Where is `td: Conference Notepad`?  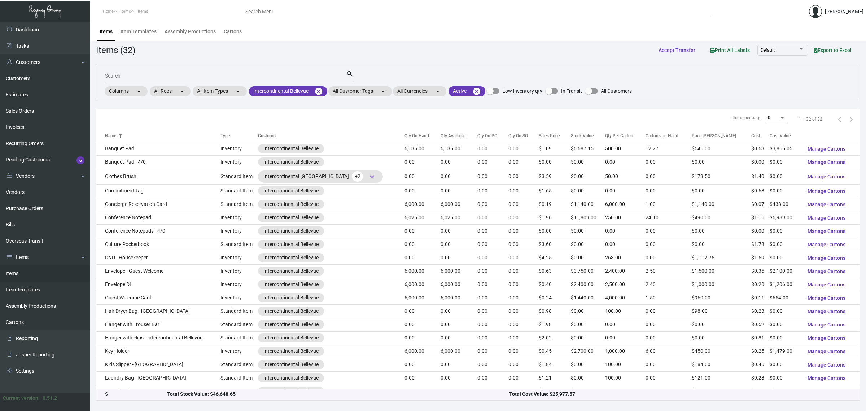 td: Conference Notepad is located at coordinates (158, 217).